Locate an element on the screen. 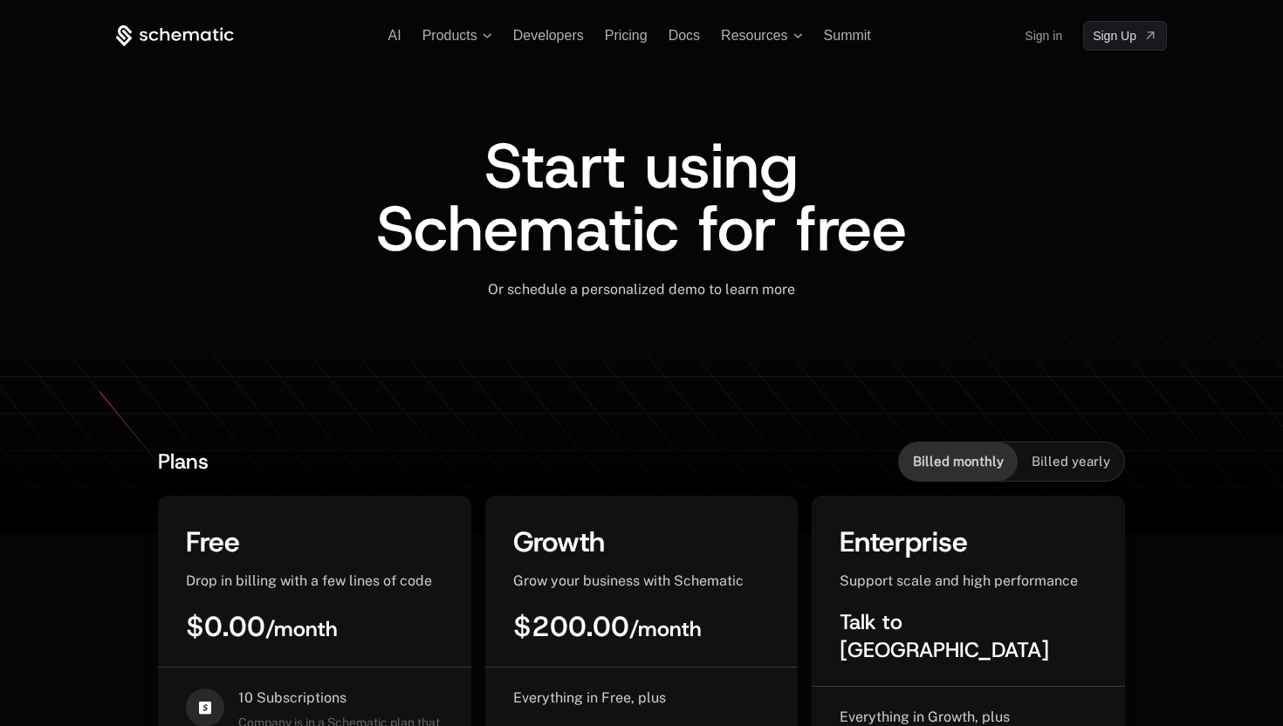 Image resolution: width=1283 pixels, height=726 pixels. span: Grow your business with Schematic is located at coordinates (628, 580).